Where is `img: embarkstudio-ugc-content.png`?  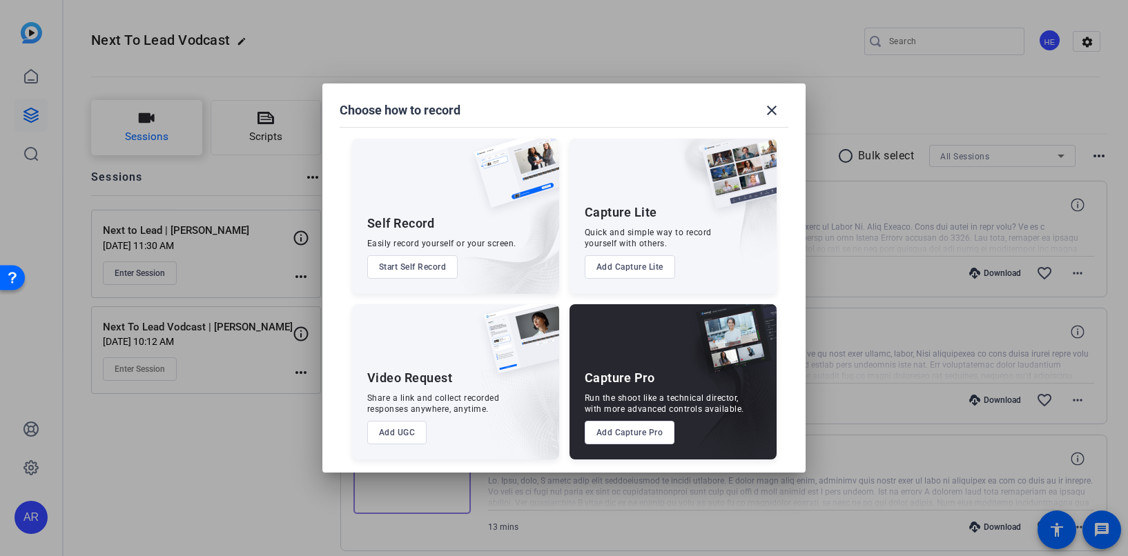 img: embarkstudio-ugc-content.png is located at coordinates (519, 403).